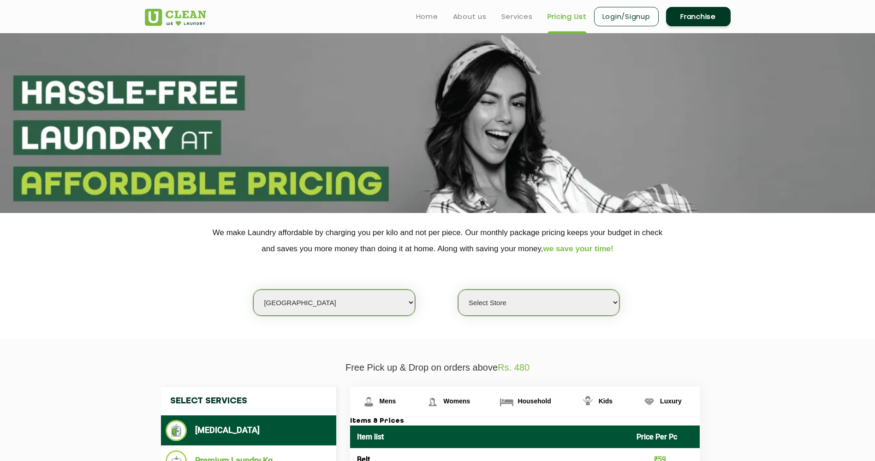 This screenshot has width=875, height=461. What do you see at coordinates (427, 17) in the screenshot?
I see `a: Home` at bounding box center [427, 17].